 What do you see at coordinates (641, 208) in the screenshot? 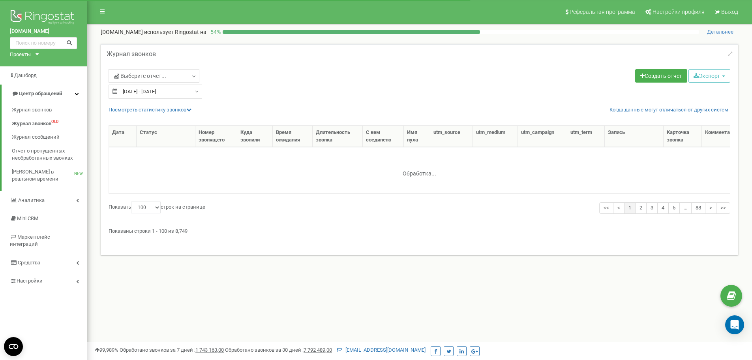
I see `a: 2` at bounding box center [641, 208].